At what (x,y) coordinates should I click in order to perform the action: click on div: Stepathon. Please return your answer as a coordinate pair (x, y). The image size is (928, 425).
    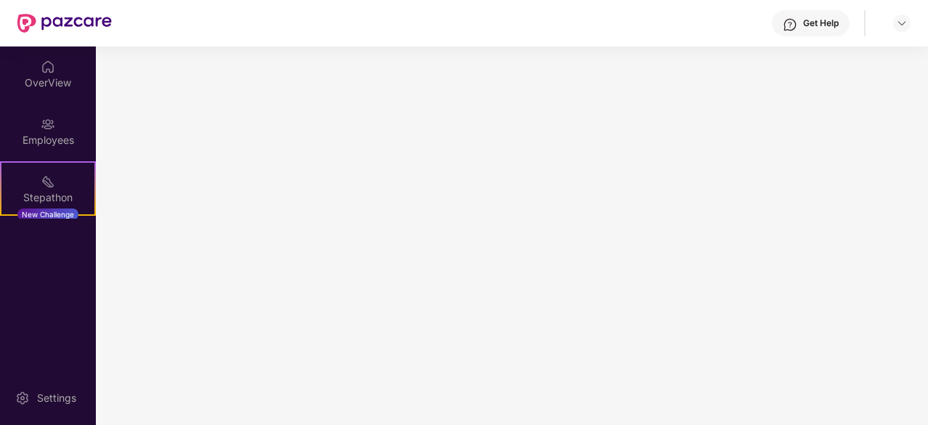
    Looking at the image, I should click on (48, 198).